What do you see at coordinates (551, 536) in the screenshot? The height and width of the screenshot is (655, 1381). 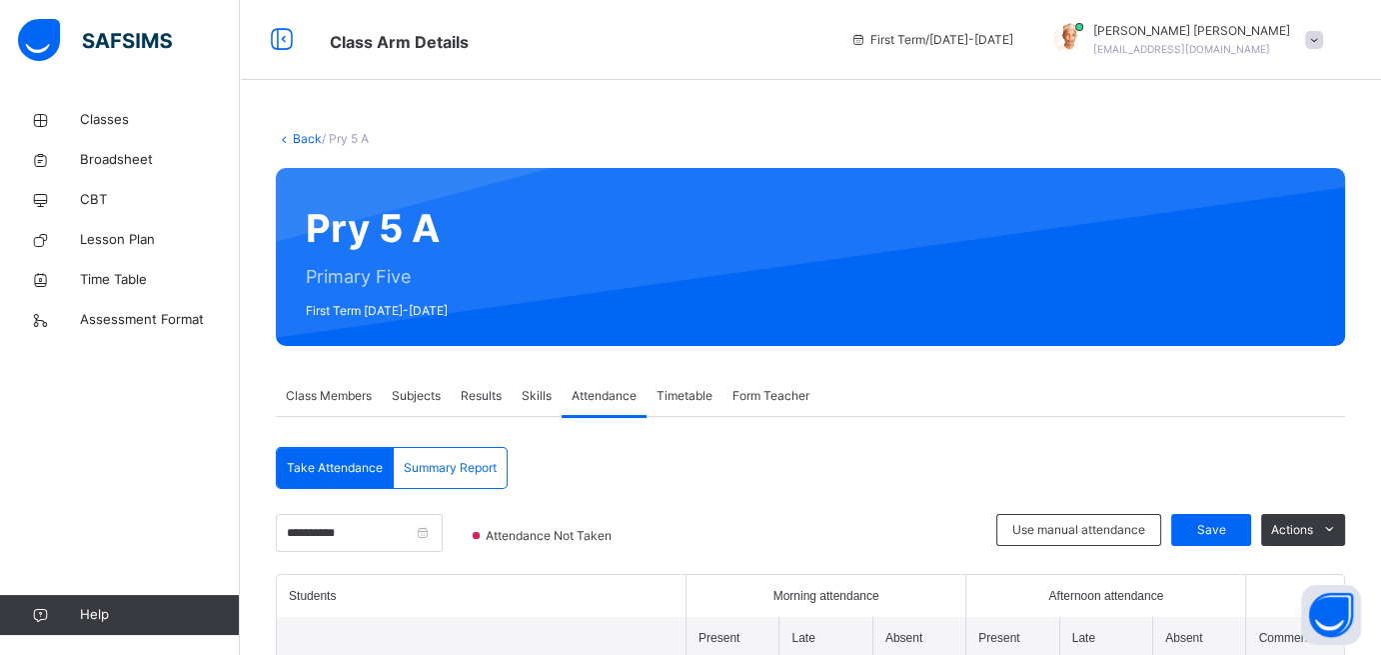 I see `span: Attendance Not Taken` at bounding box center [551, 536].